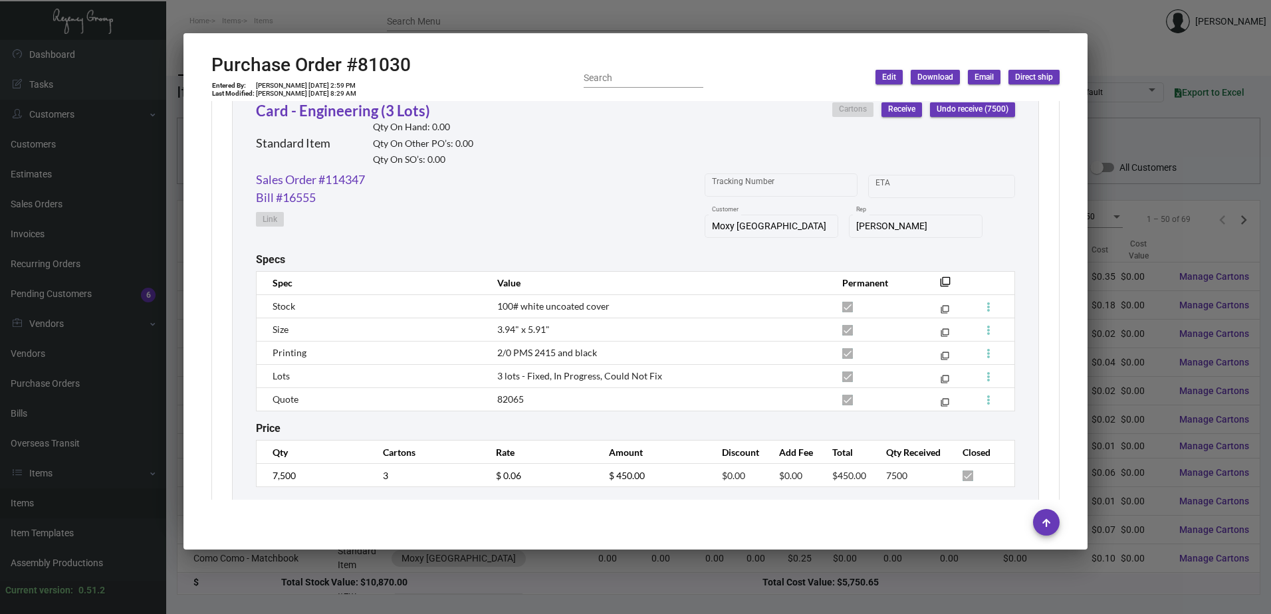 The width and height of the screenshot is (1271, 614). What do you see at coordinates (423, 144) in the screenshot?
I see `h2: Qty On Other PO’s: 0.00` at bounding box center [423, 144].